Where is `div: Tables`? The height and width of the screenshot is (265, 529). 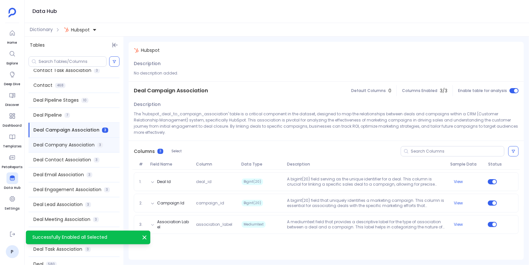
div: Tables is located at coordinates (74, 45).